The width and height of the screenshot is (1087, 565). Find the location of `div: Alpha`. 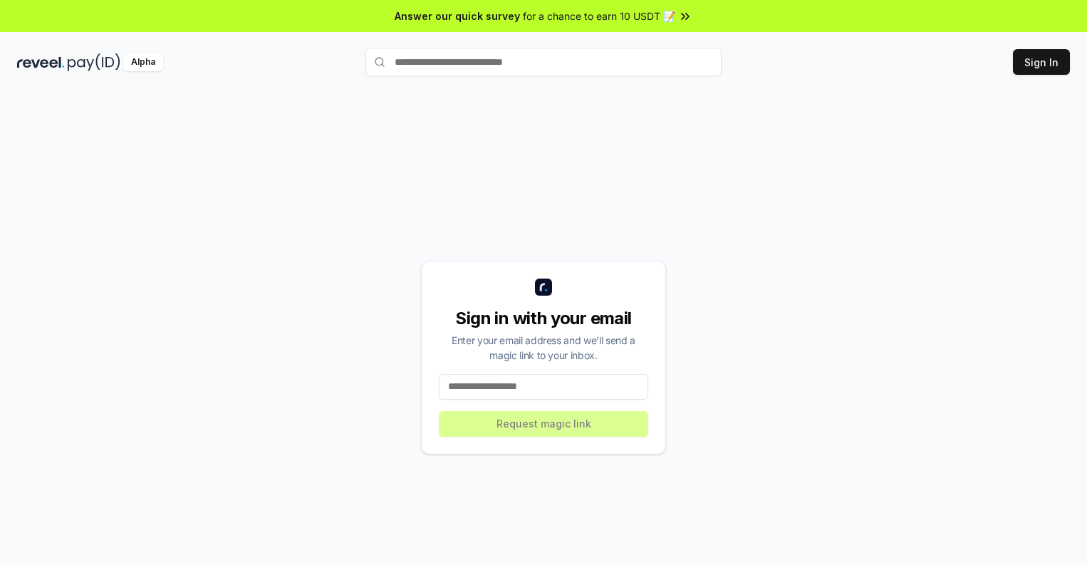

div: Alpha is located at coordinates (143, 62).